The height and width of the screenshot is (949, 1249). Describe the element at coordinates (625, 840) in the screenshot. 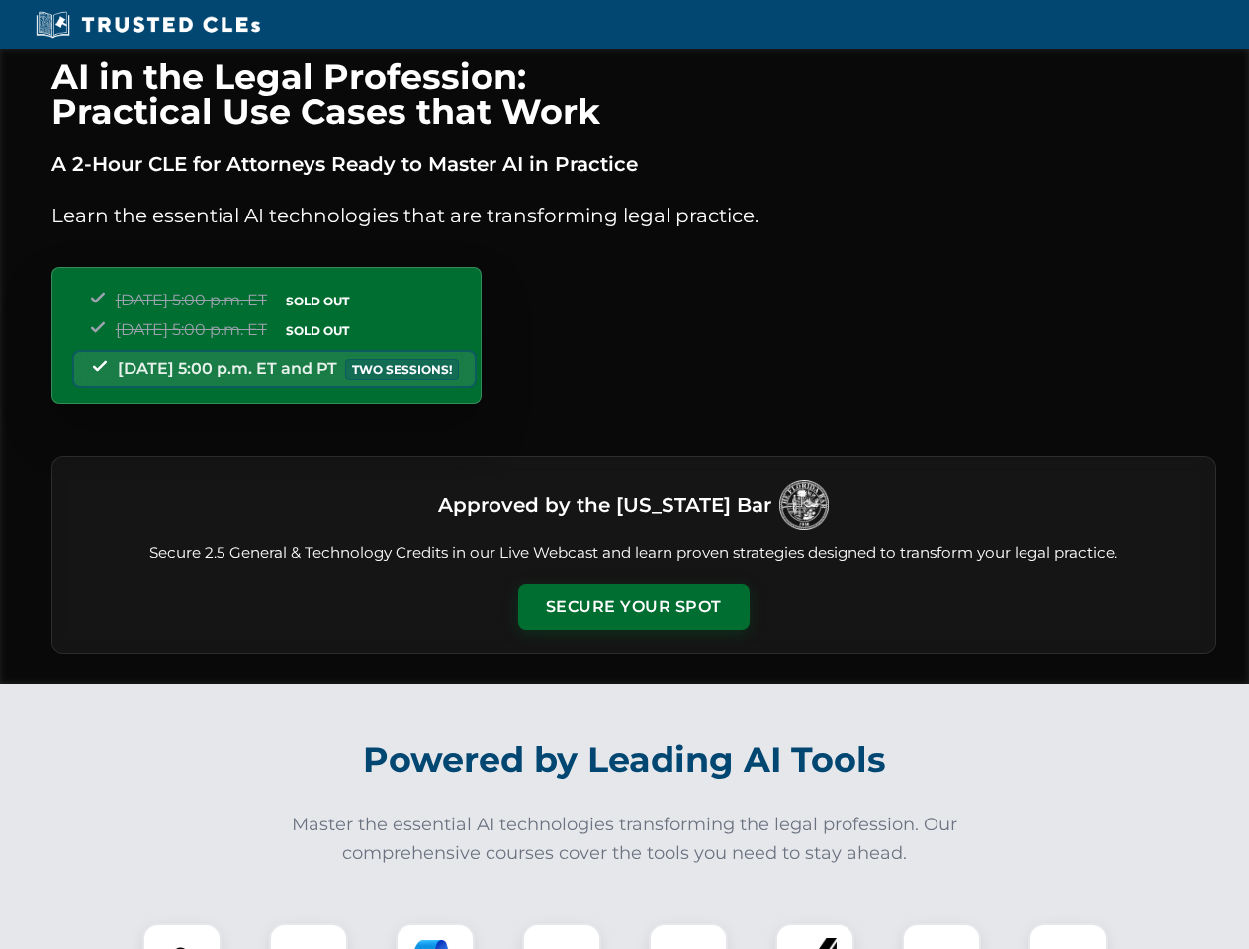

I see `p: Master the essential AI technologies transforming the legal profession. Our comprehensive courses...` at that location.